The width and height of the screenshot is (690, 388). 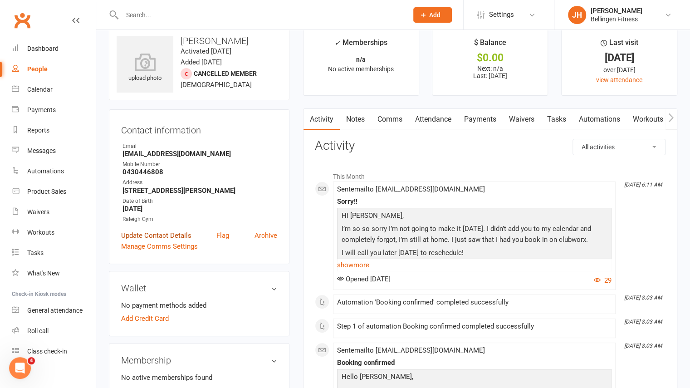 I want to click on a: view attendance, so click(x=619, y=80).